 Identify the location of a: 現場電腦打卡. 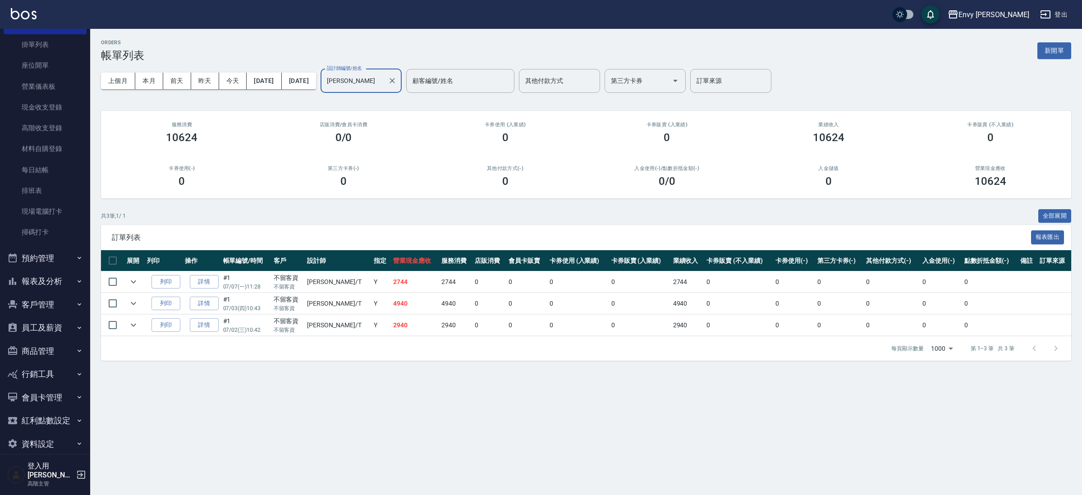
(45, 211).